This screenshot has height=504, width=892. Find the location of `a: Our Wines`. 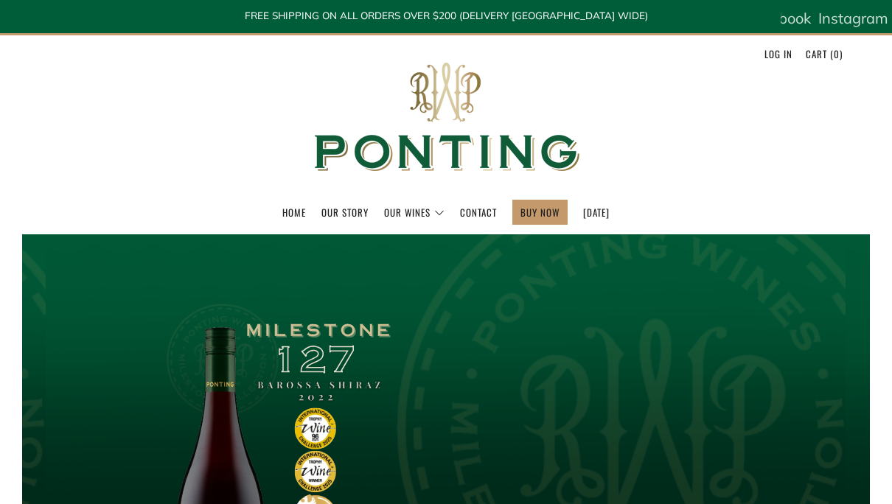

a: Our Wines is located at coordinates (414, 212).